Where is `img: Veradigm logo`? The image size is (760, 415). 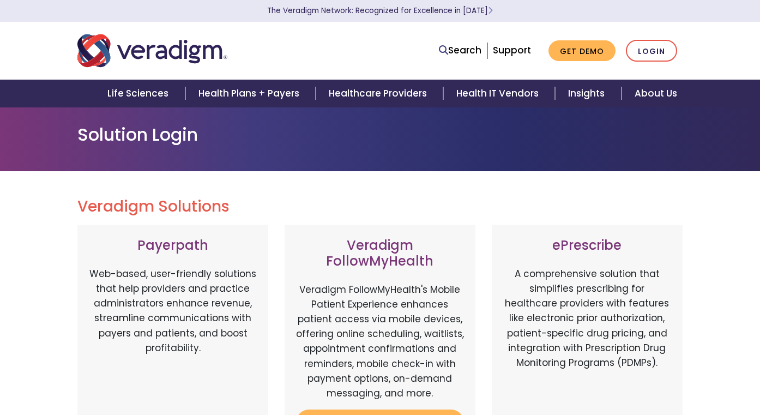
img: Veradigm logo is located at coordinates (152, 51).